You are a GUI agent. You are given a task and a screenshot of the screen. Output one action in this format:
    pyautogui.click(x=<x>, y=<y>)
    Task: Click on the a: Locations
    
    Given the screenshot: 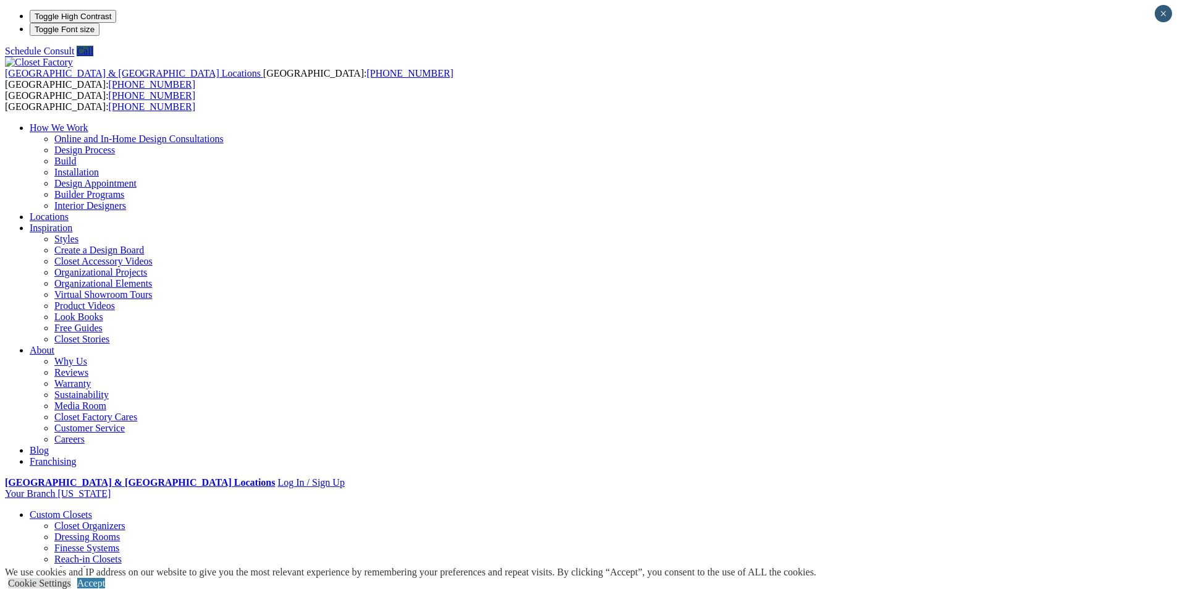 What is the action you would take?
    pyautogui.click(x=49, y=216)
    